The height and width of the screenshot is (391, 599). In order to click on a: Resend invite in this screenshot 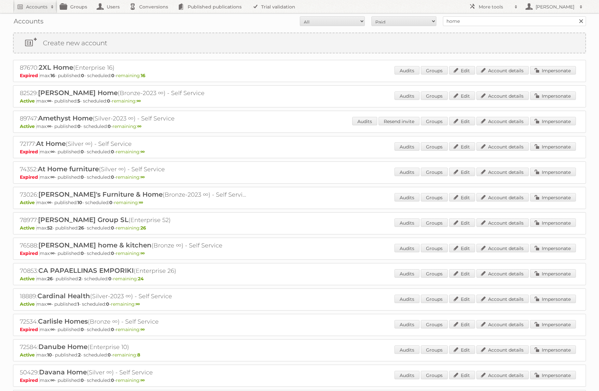, I will do `click(399, 121)`.